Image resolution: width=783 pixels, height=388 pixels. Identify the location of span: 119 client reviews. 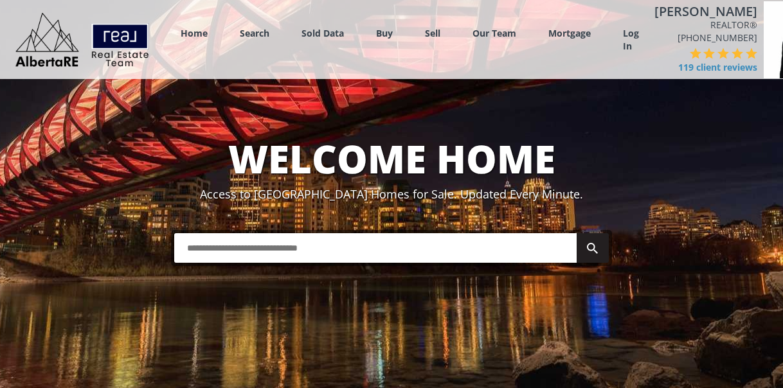
(718, 68).